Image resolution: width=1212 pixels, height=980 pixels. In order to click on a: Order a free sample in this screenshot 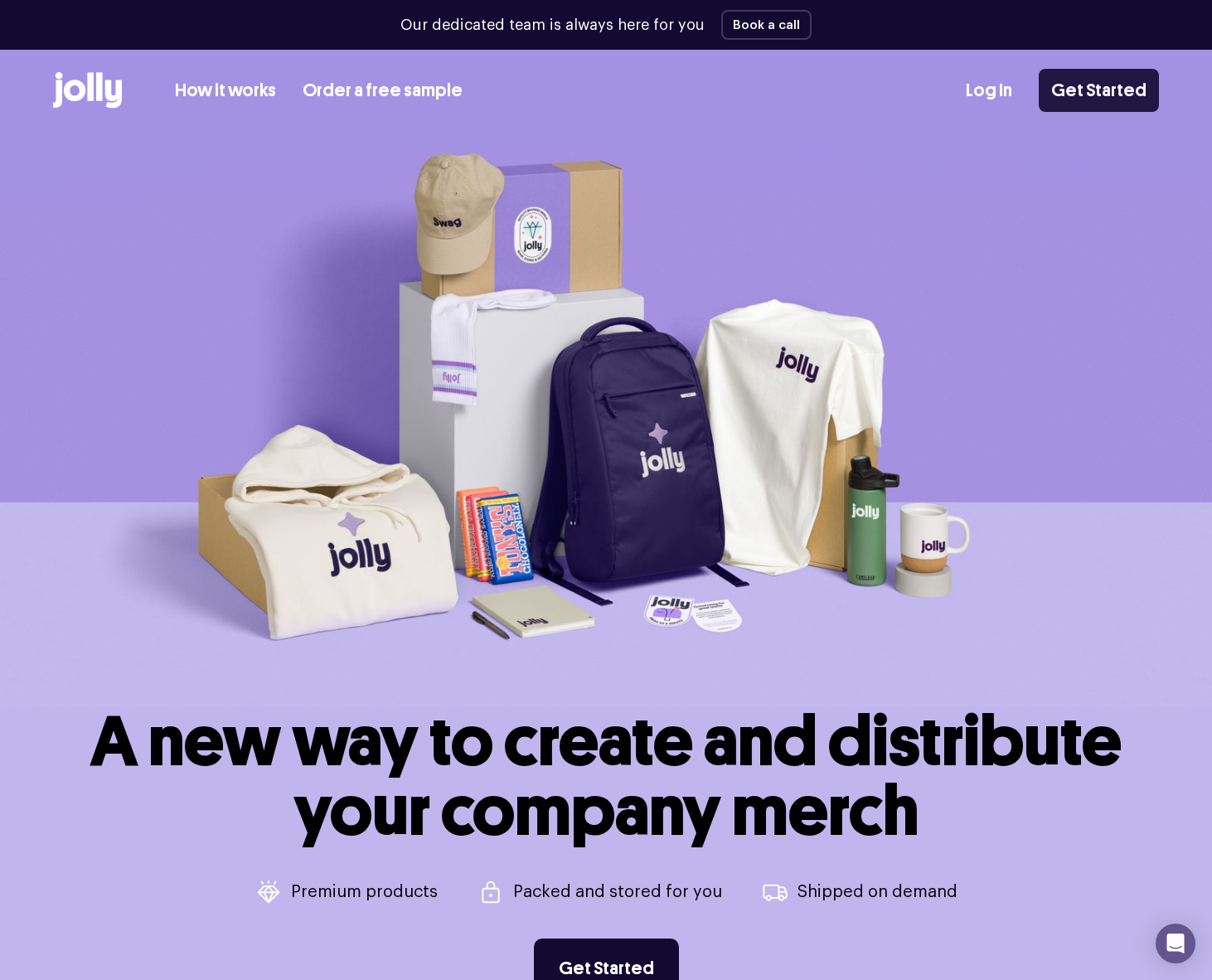, I will do `click(383, 90)`.